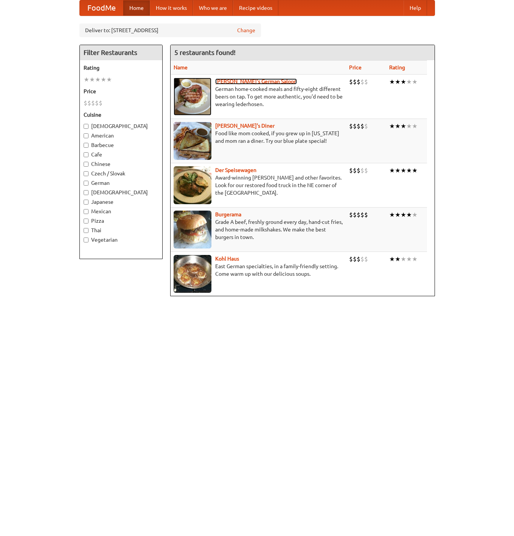  What do you see at coordinates (246, 30) in the screenshot?
I see `a: Change` at bounding box center [246, 30].